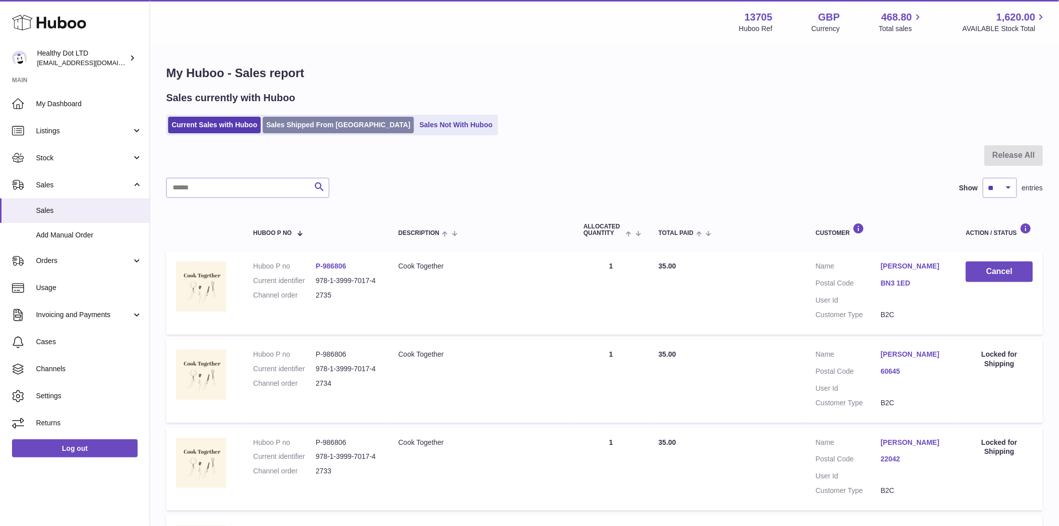  Describe the element at coordinates (214, 125) in the screenshot. I see `a: Current Sales with Huboo` at that location.